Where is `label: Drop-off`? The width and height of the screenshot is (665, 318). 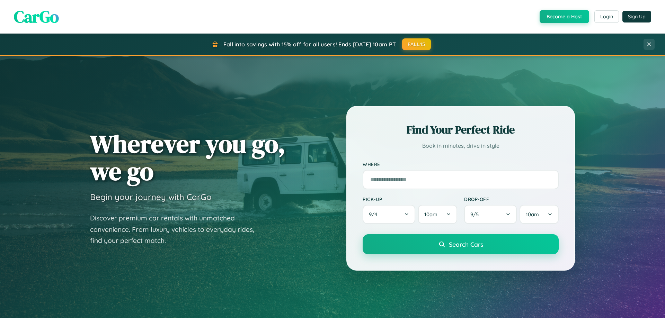 label: Drop-off is located at coordinates (511, 199).